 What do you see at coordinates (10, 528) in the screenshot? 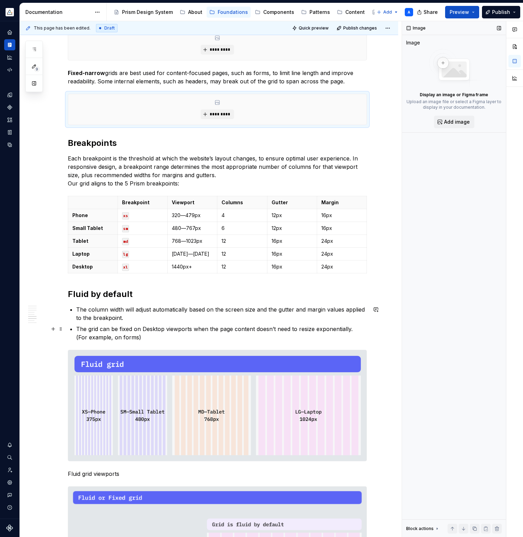
I see `a: Supernova Logo` at bounding box center [10, 528].